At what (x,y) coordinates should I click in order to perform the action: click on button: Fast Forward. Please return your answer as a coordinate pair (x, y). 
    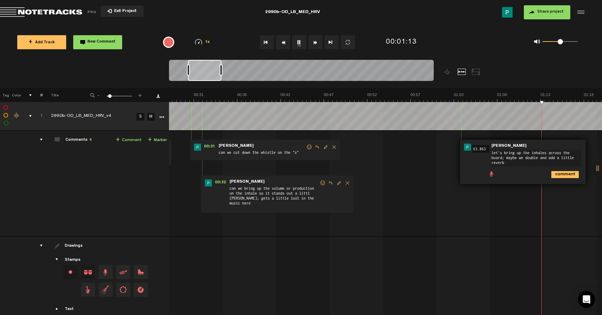
    Looking at the image, I should click on (315, 42).